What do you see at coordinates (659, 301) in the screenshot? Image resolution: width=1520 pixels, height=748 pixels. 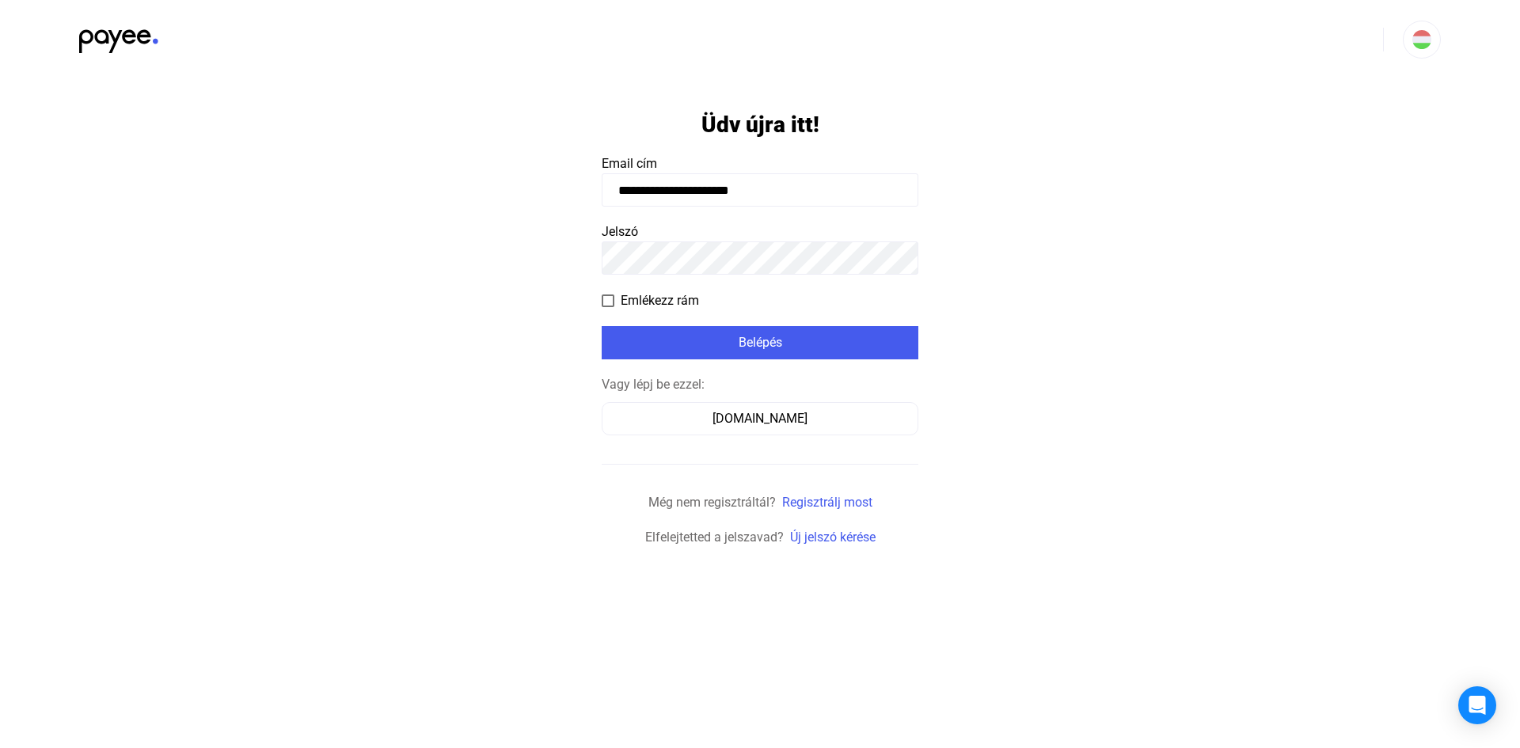 I see `span: Emlékezz rám` at bounding box center [659, 301].